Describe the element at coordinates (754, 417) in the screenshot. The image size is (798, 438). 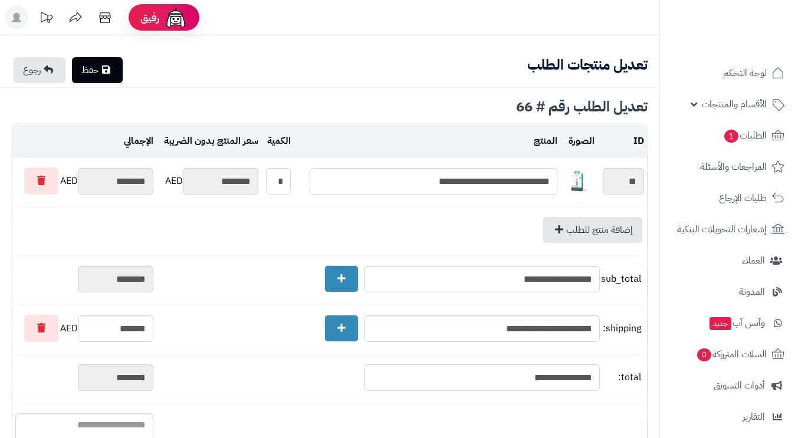
I see `span: التقارير` at that location.